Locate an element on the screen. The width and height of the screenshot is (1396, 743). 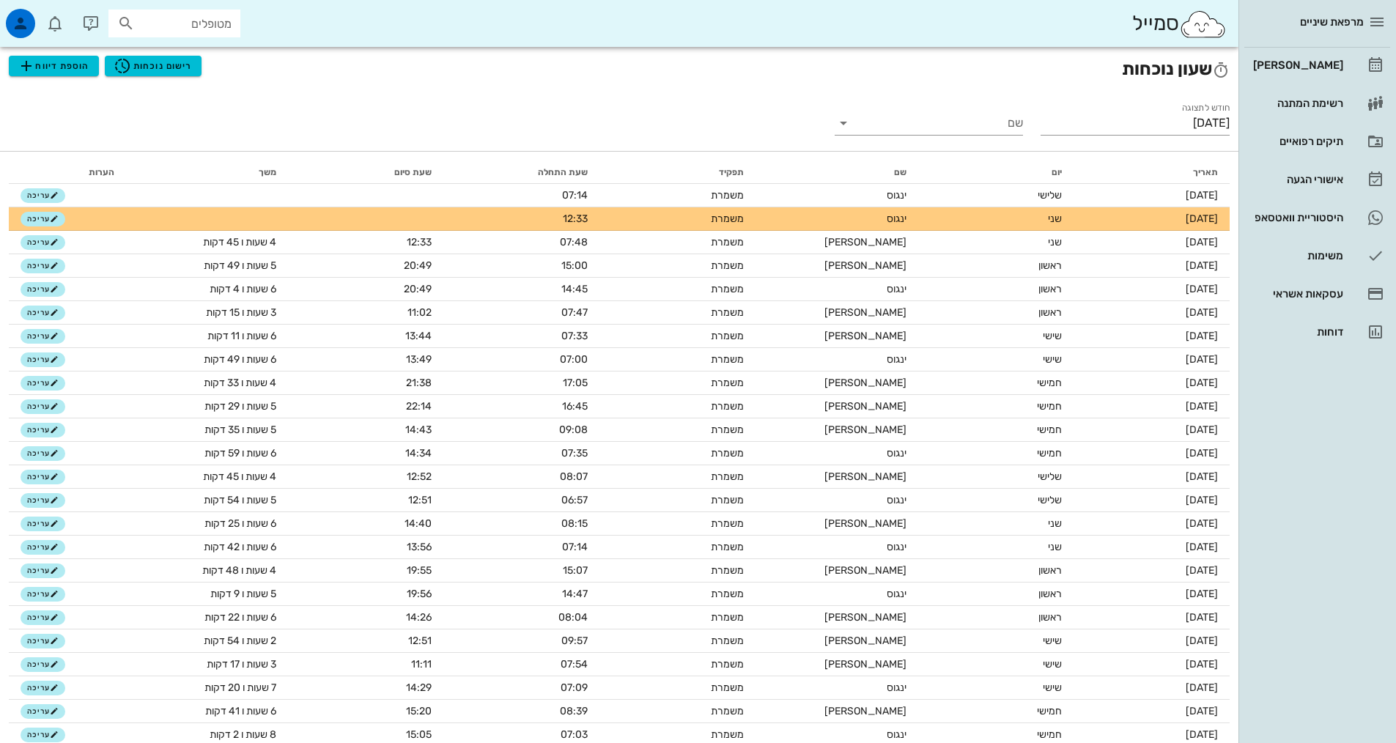
span: 07:14 is located at coordinates (575, 195).